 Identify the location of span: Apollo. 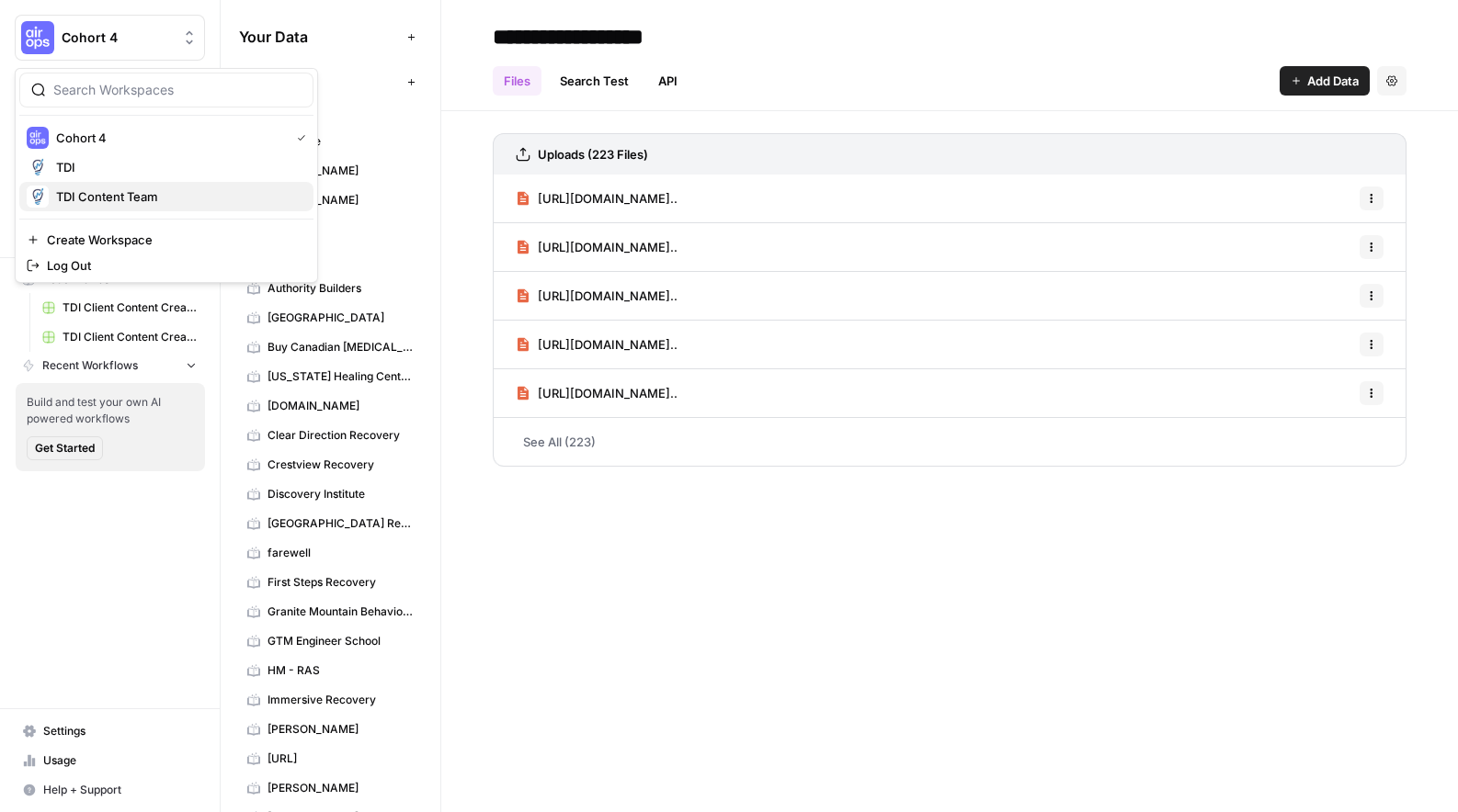
(340, 230).